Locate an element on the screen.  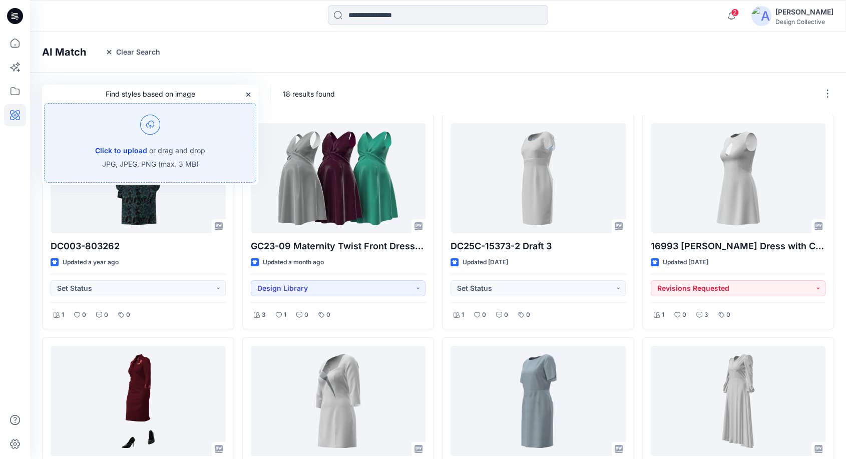
button: Clear Search is located at coordinates (133, 52).